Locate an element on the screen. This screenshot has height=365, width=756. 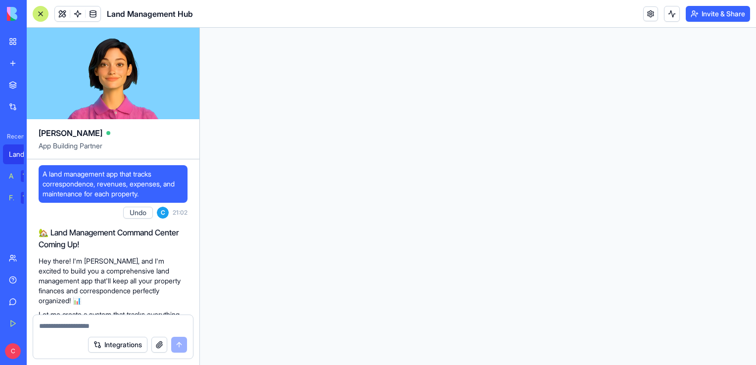
img: logo is located at coordinates (38, 14).